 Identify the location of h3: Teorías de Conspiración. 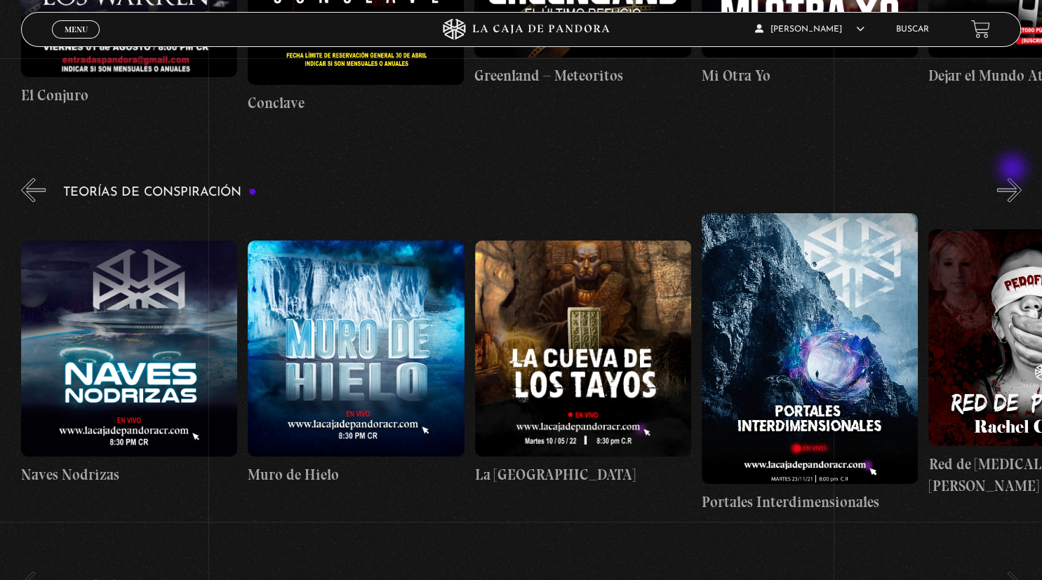
(160, 192).